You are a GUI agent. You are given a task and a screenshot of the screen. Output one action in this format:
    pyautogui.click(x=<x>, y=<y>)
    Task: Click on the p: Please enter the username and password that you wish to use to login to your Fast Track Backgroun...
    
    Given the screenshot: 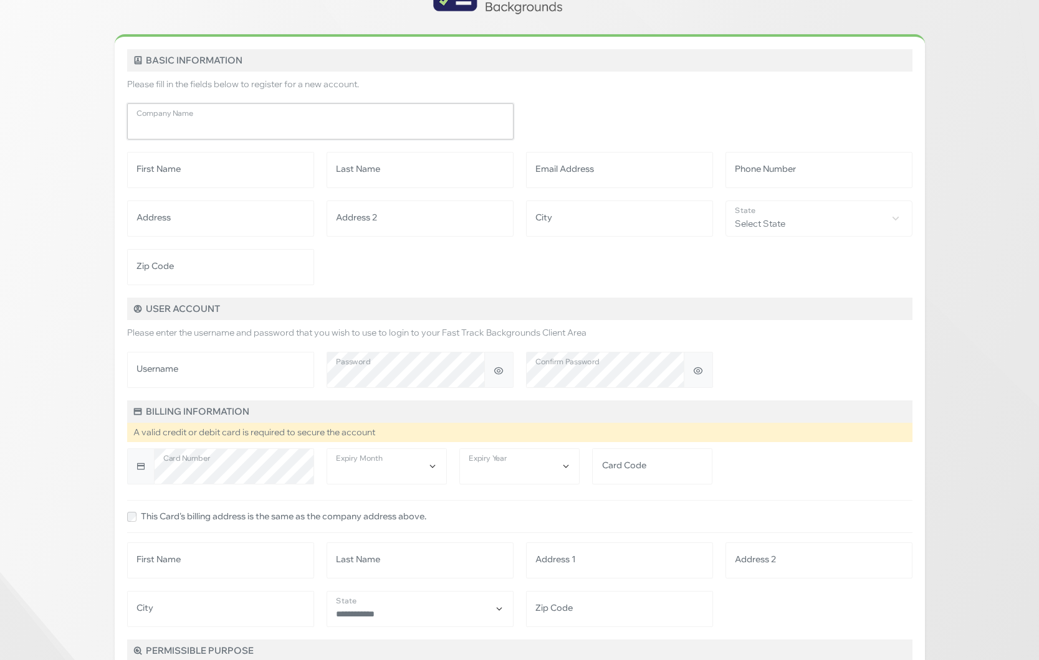 What is the action you would take?
    pyautogui.click(x=520, y=333)
    